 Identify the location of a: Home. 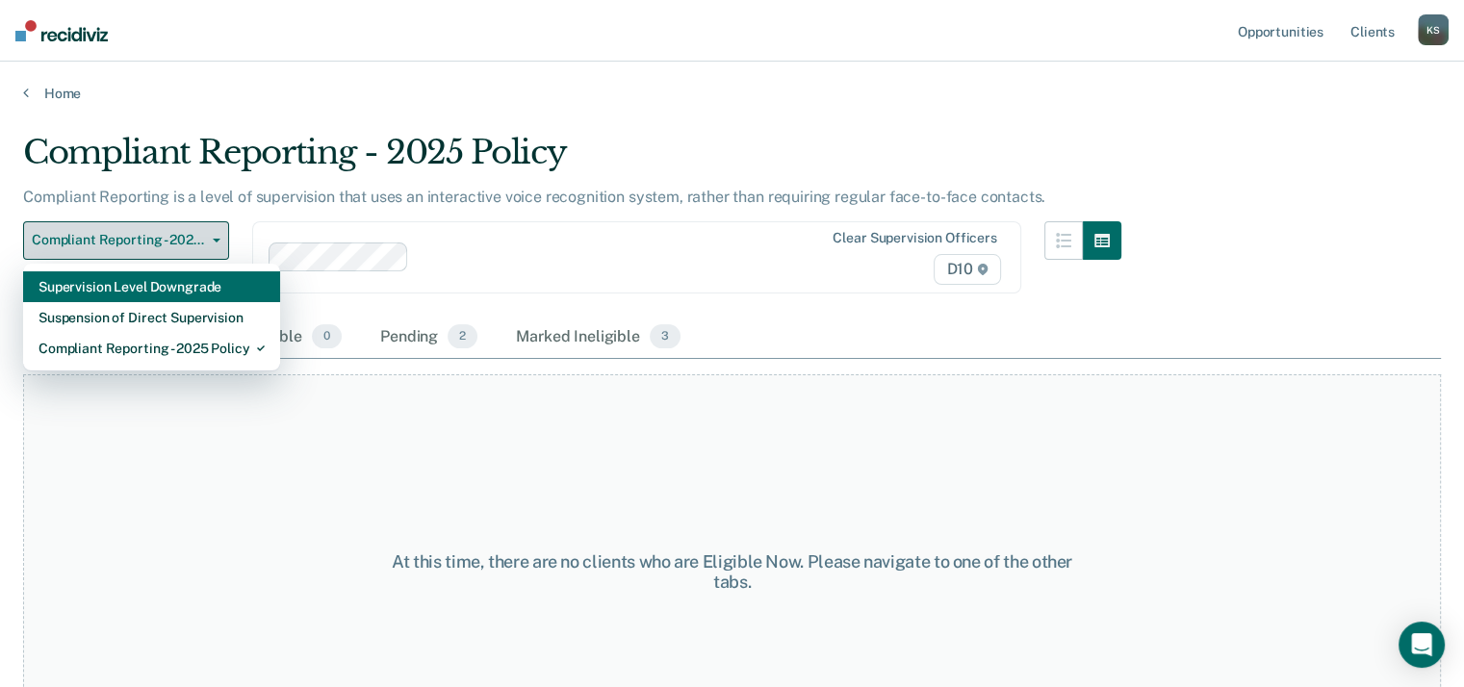
(731, 93).